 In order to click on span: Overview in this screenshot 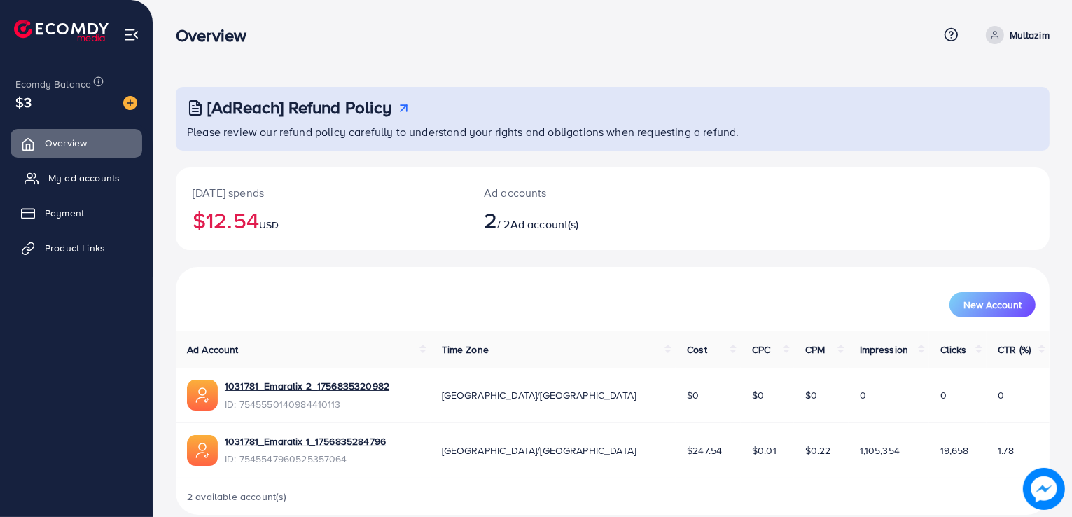, I will do `click(66, 143)`.